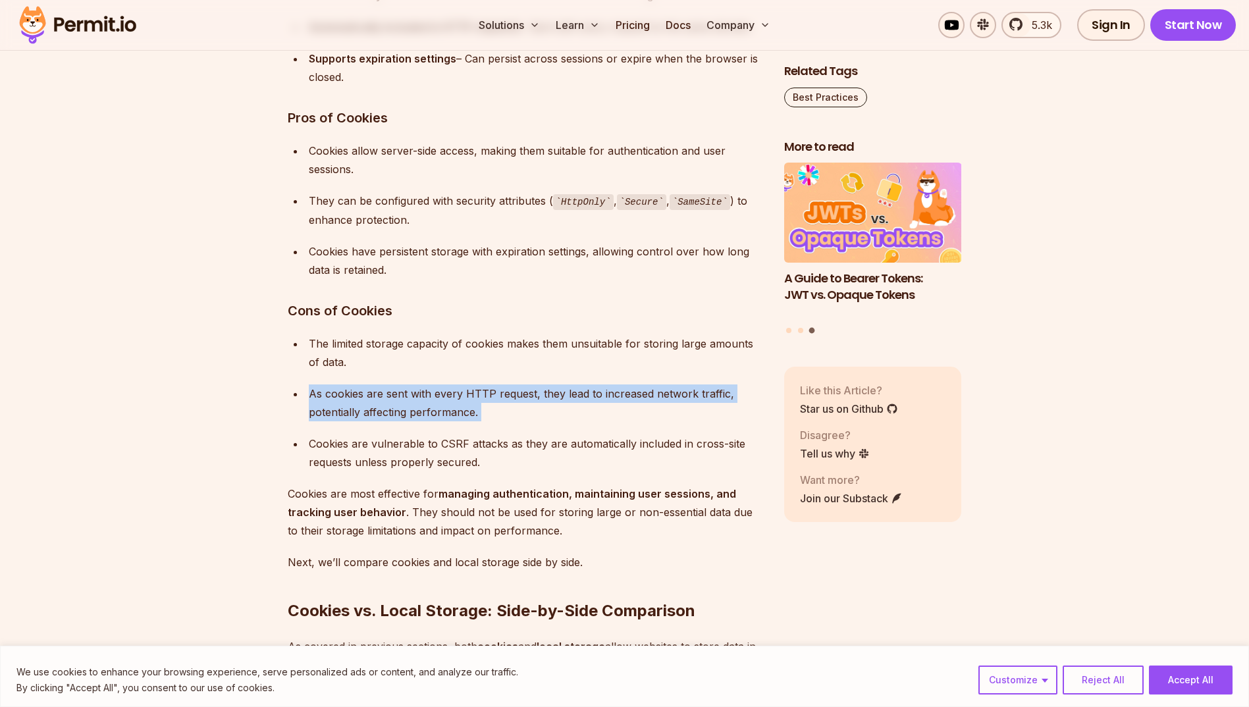  I want to click on div: Posts, so click(873, 250).